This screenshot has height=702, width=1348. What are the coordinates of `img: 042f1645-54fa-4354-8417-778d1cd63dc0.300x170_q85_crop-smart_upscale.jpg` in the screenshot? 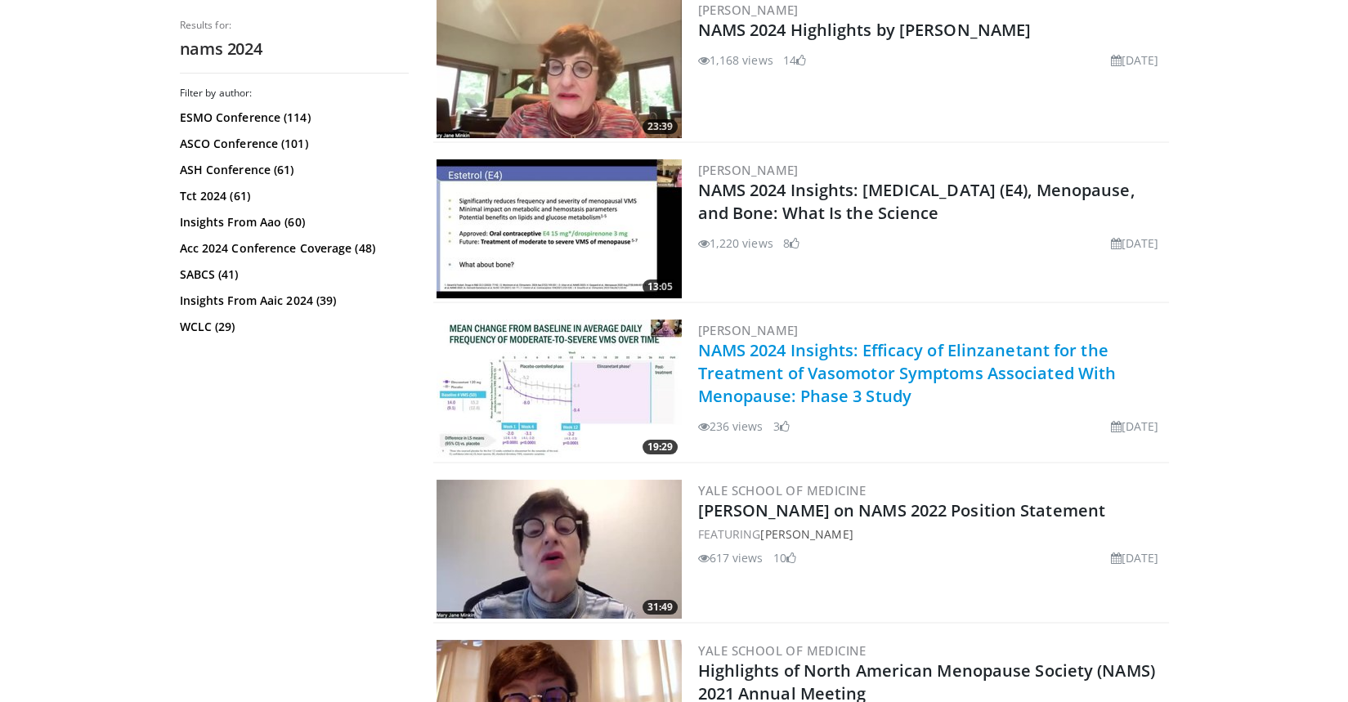 It's located at (559, 229).